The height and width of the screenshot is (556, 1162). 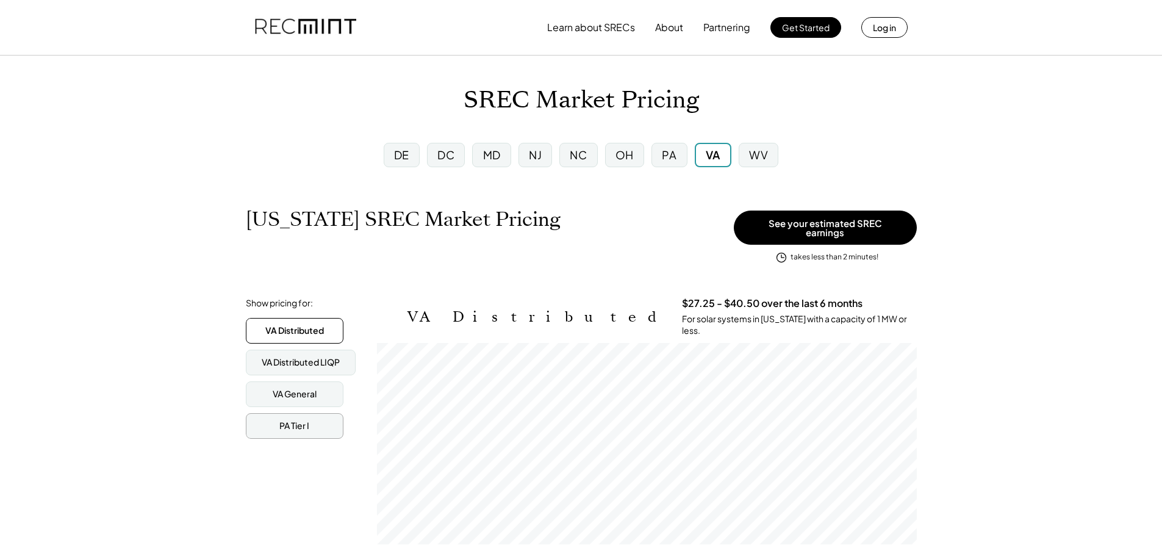 What do you see at coordinates (401, 154) in the screenshot?
I see `div: DE` at bounding box center [401, 154].